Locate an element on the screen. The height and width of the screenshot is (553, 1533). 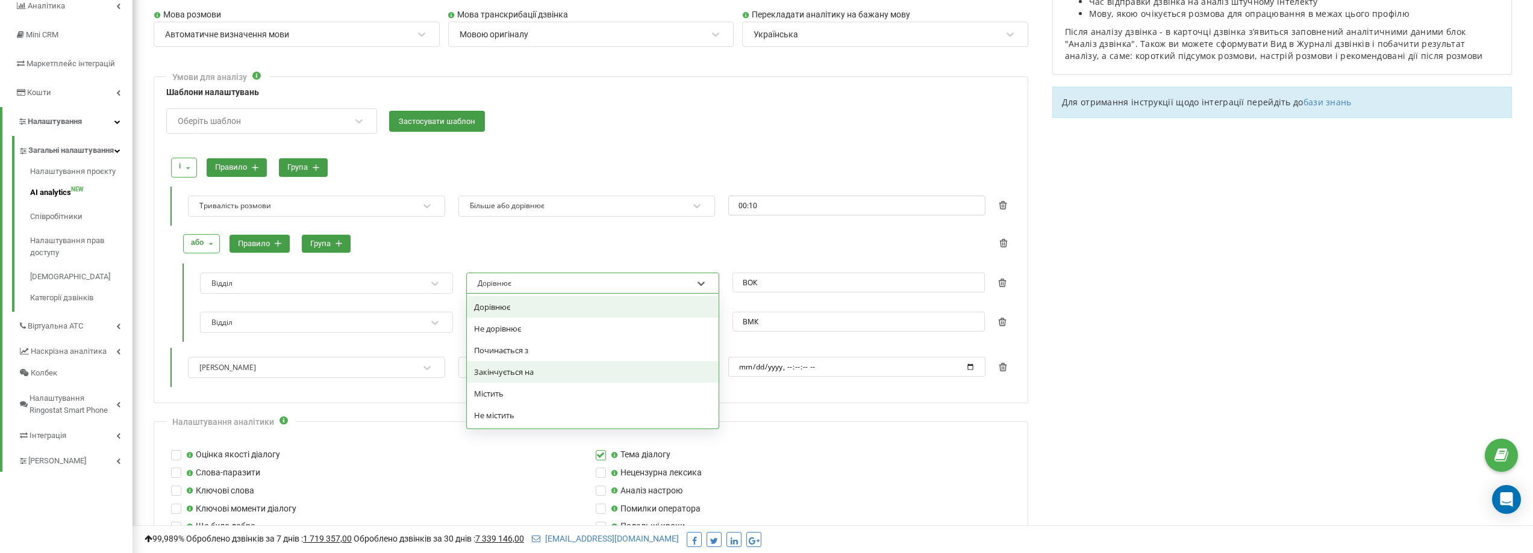
span: 99,989% is located at coordinates (164, 539).